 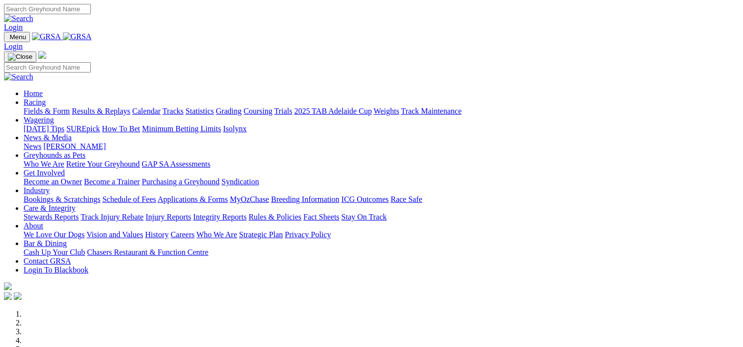 I want to click on a: Rules & Policies, so click(x=275, y=217).